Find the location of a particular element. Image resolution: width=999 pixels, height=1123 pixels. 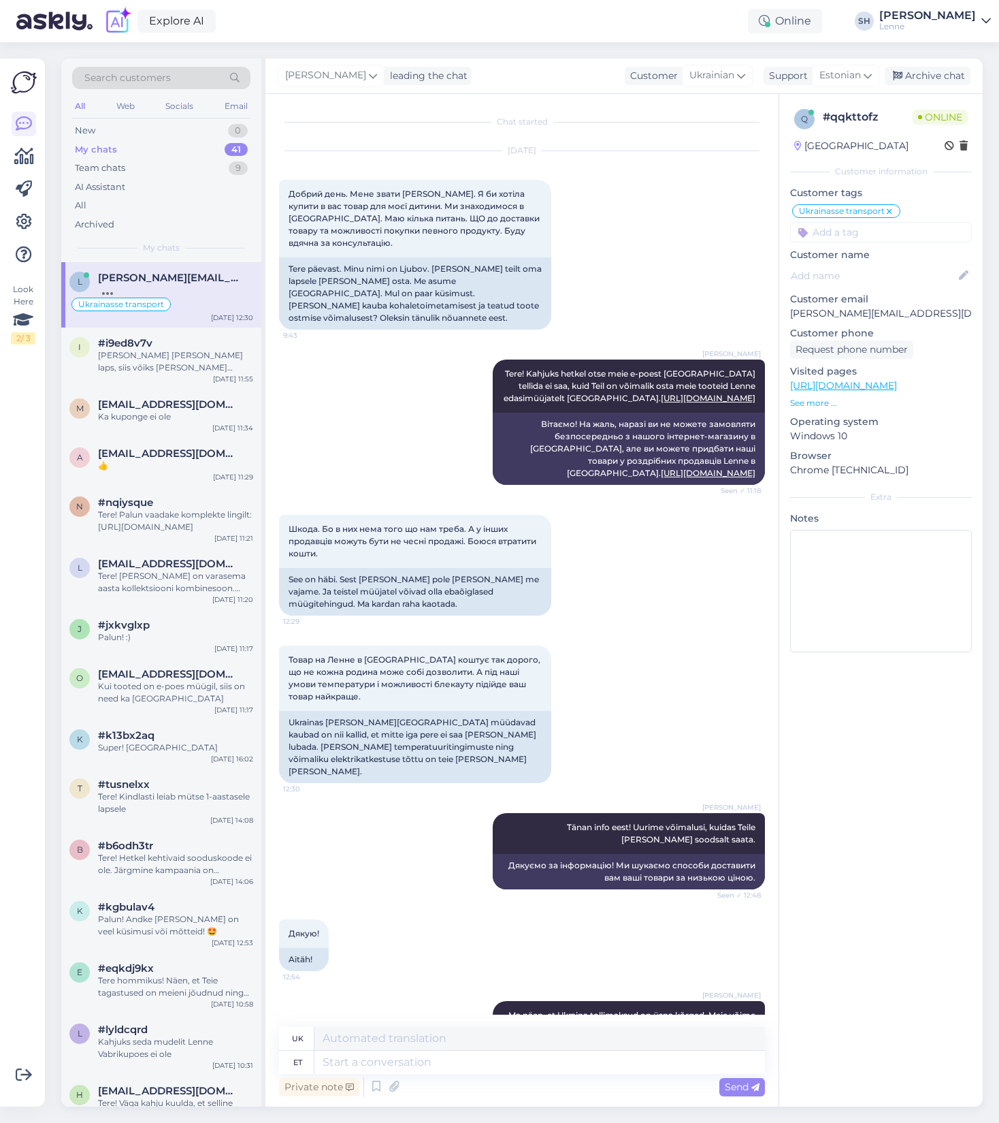

img: Askly Logo is located at coordinates (24, 82).